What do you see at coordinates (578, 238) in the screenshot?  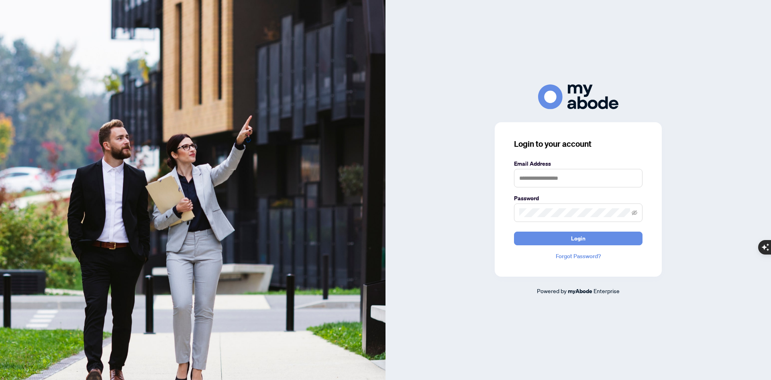 I see `span: Login` at bounding box center [578, 238].